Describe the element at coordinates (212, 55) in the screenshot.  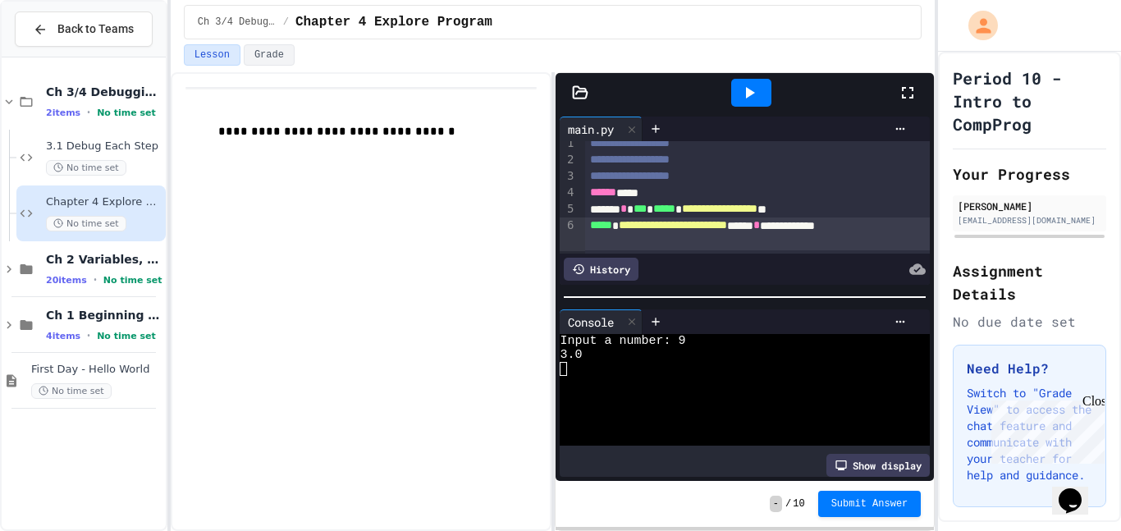
I see `button: Lesson` at that location.